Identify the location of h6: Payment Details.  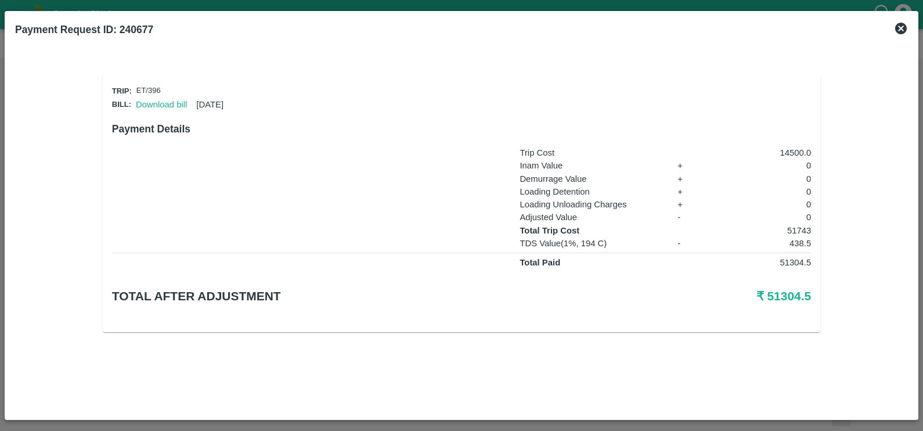
(461, 129).